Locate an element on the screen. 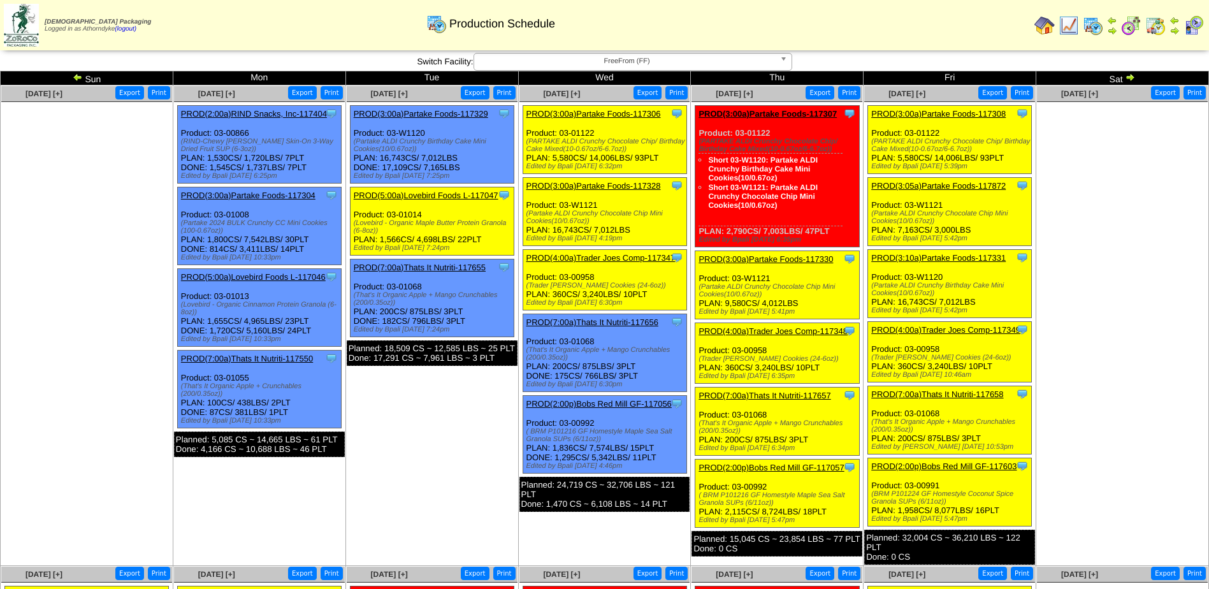 This screenshot has width=1209, height=589. div: Product: 03-00866 PLAN: 1,530CS / 1,720LBS / 7PLT DONE: 1,545CS / 1,737LBS / 7PLT is located at coordinates (259, 145).